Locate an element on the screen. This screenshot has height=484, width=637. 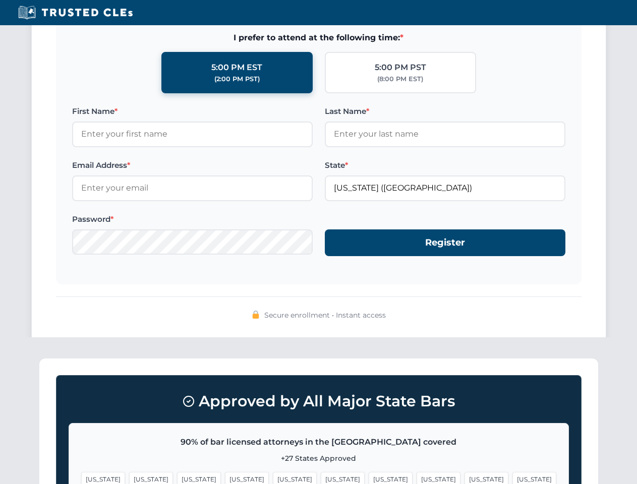
div: 5:00 PM EST is located at coordinates (236, 68).